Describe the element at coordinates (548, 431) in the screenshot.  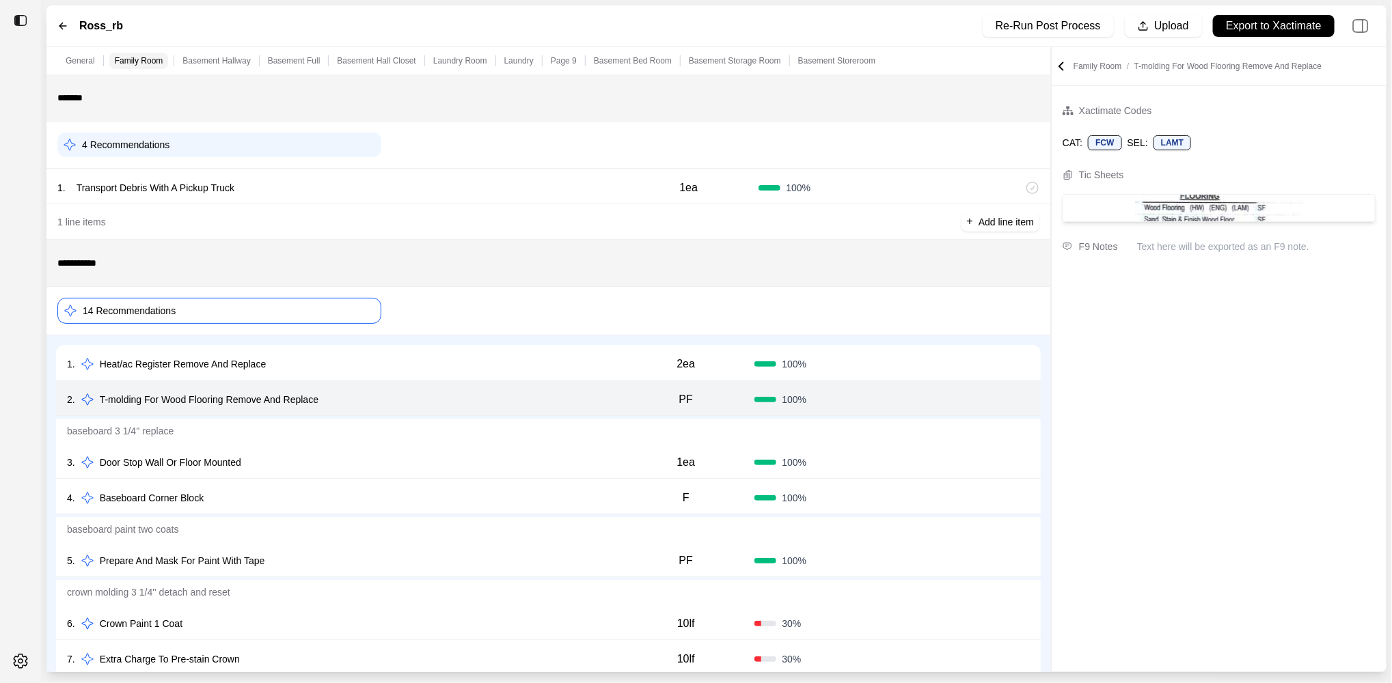
I see `p: baseboard 3 1/4'' replace` at that location.